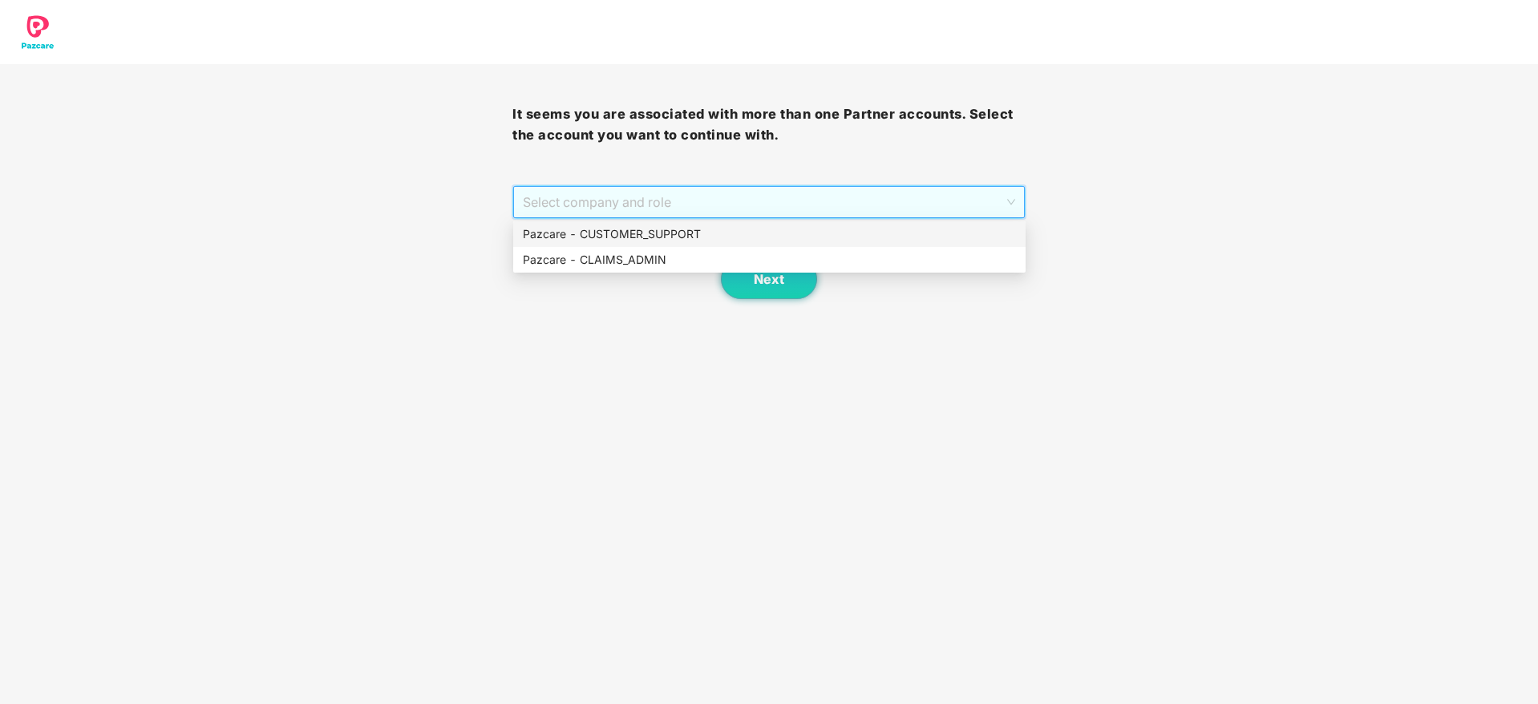 The width and height of the screenshot is (1538, 704). I want to click on h3: It seems you are associated with more than one Partner accounts. Select the account you want to c..., so click(768, 124).